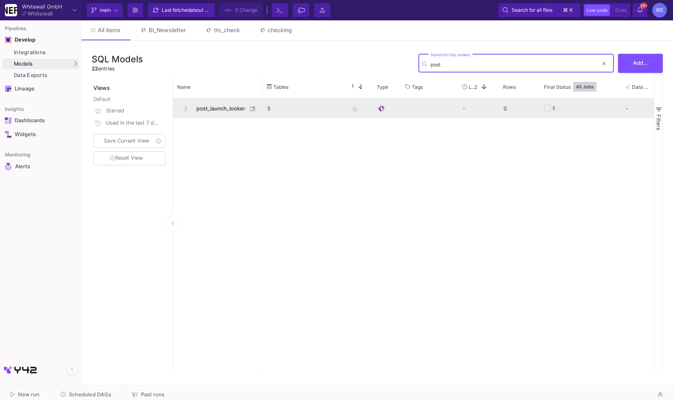 The height and width of the screenshot is (400, 673). What do you see at coordinates (90, 394) in the screenshot?
I see `span: Scheduled DAGs` at bounding box center [90, 394].